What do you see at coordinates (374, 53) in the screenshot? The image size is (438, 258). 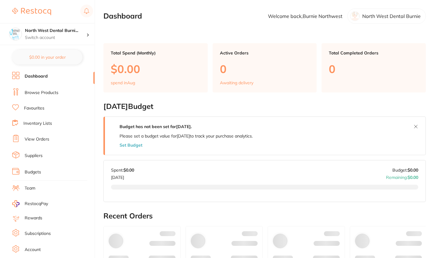 I see `p: Total Completed Orders` at bounding box center [374, 53].